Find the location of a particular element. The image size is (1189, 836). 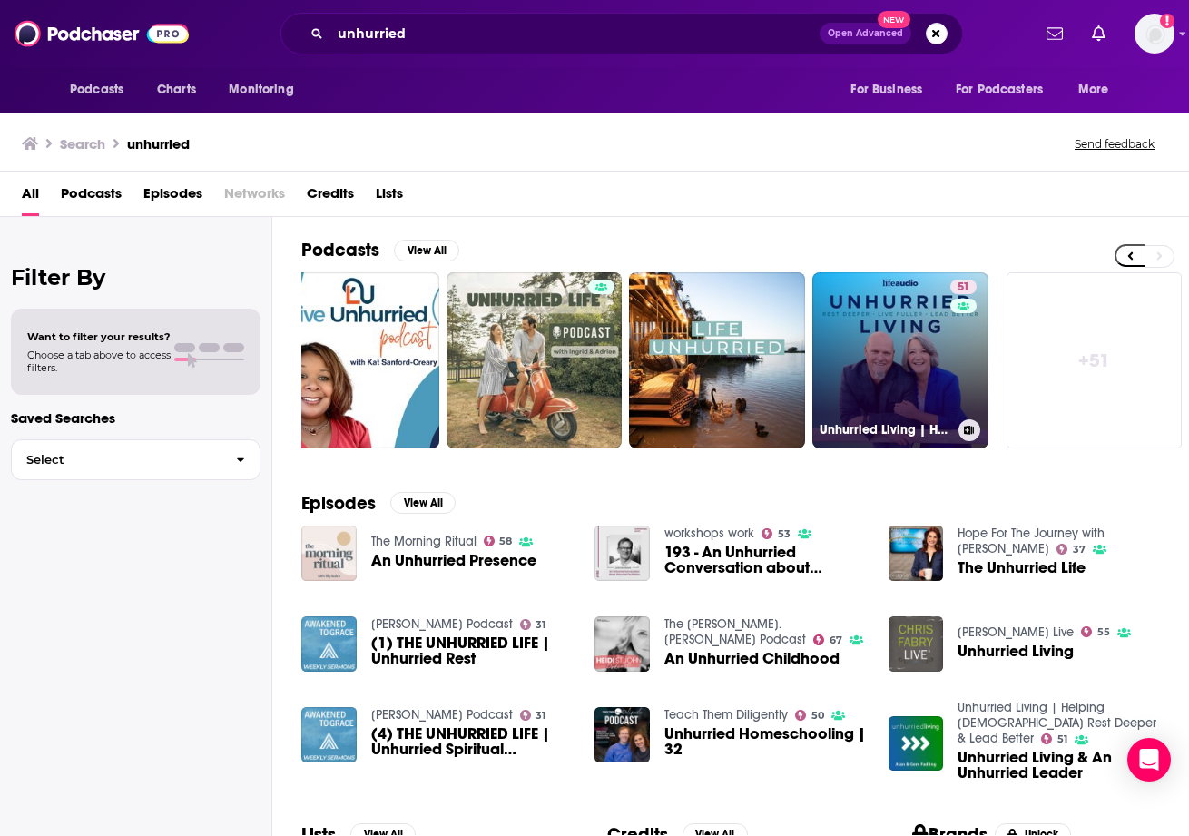

a: Unhurried Living | Helping Christians Rest Deeper & Lead Better is located at coordinates (1057, 723).